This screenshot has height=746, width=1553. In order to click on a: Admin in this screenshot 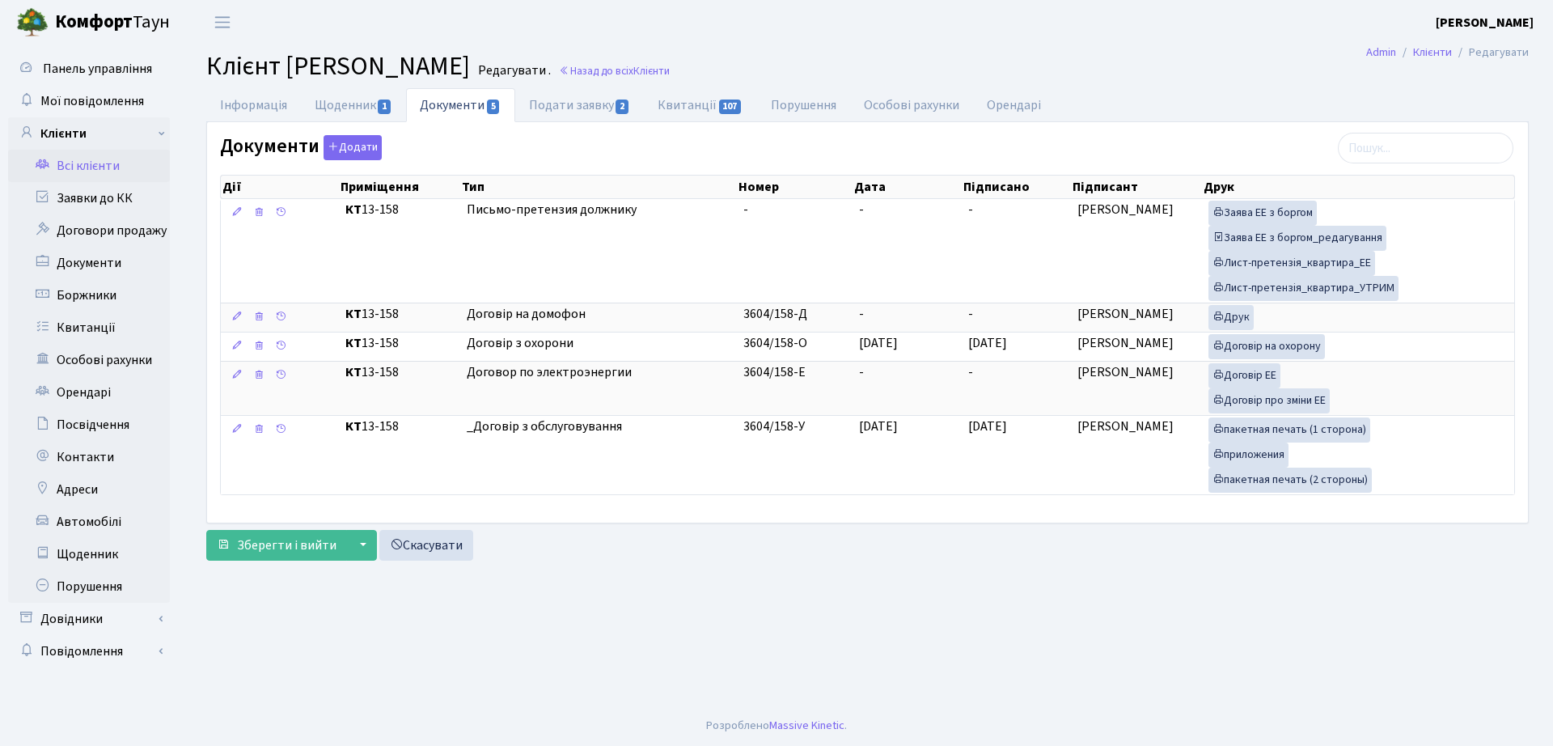, I will do `click(1381, 52)`.